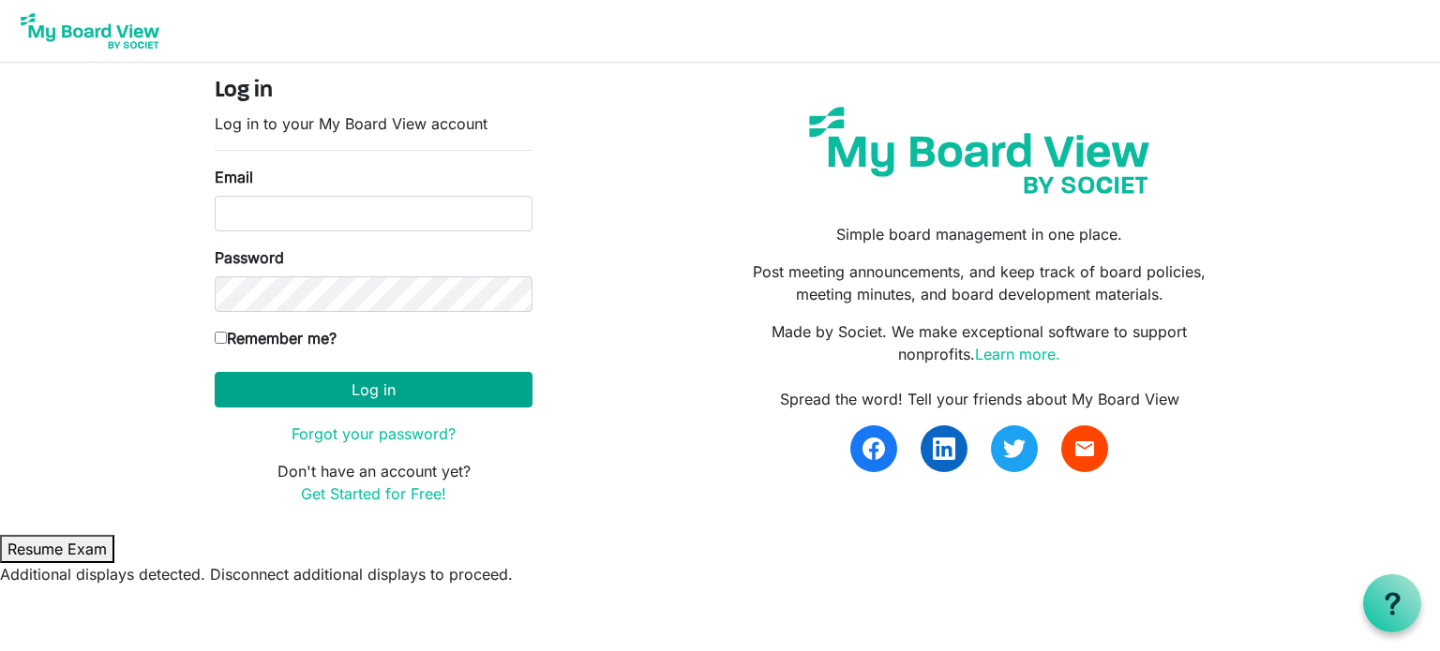 The image size is (1440, 651). Describe the element at coordinates (980, 399) in the screenshot. I see `div: Spread the word! Tell your friends about My Board View` at that location.